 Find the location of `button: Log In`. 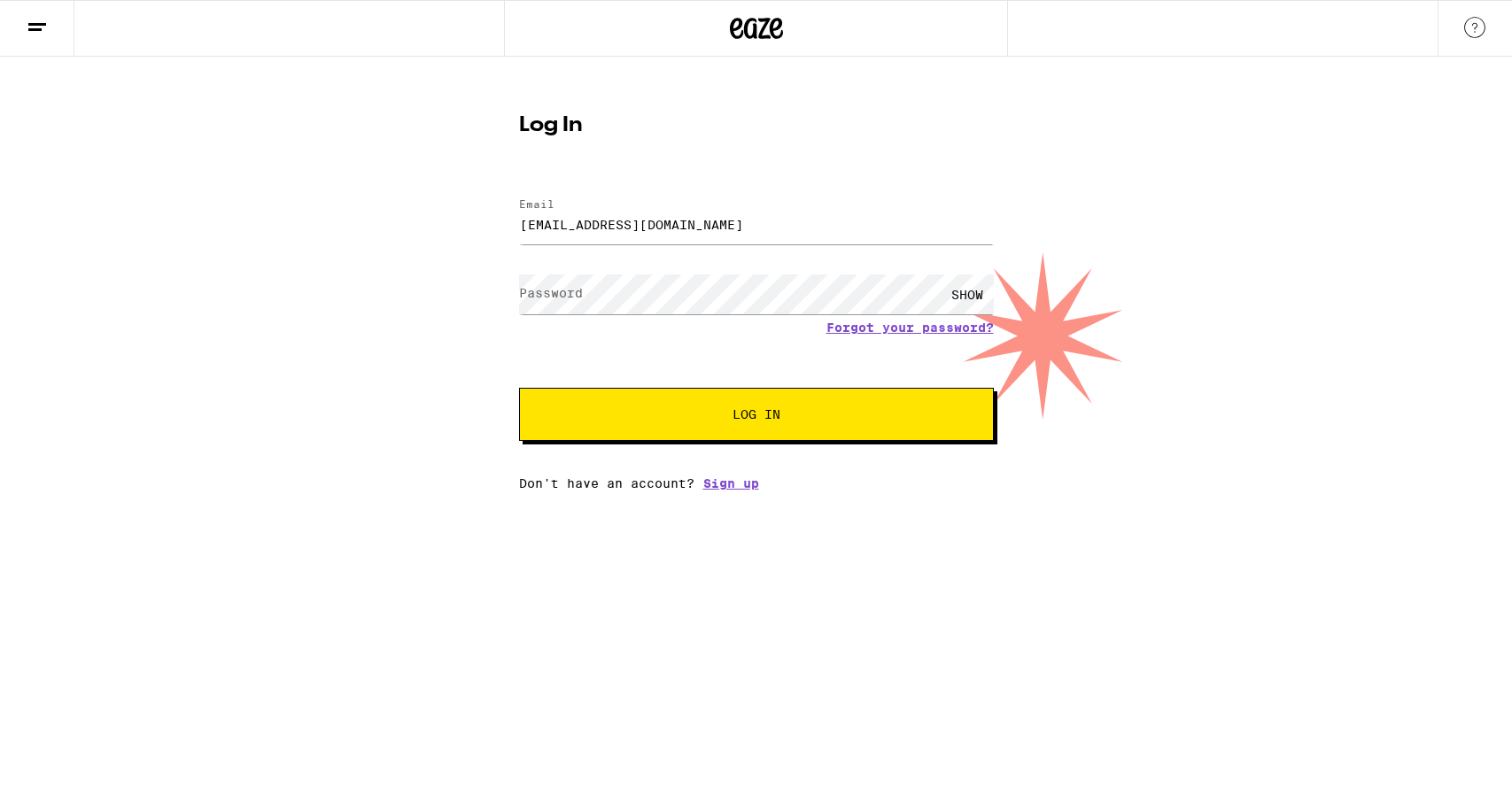

button: Log In is located at coordinates (756, 415).